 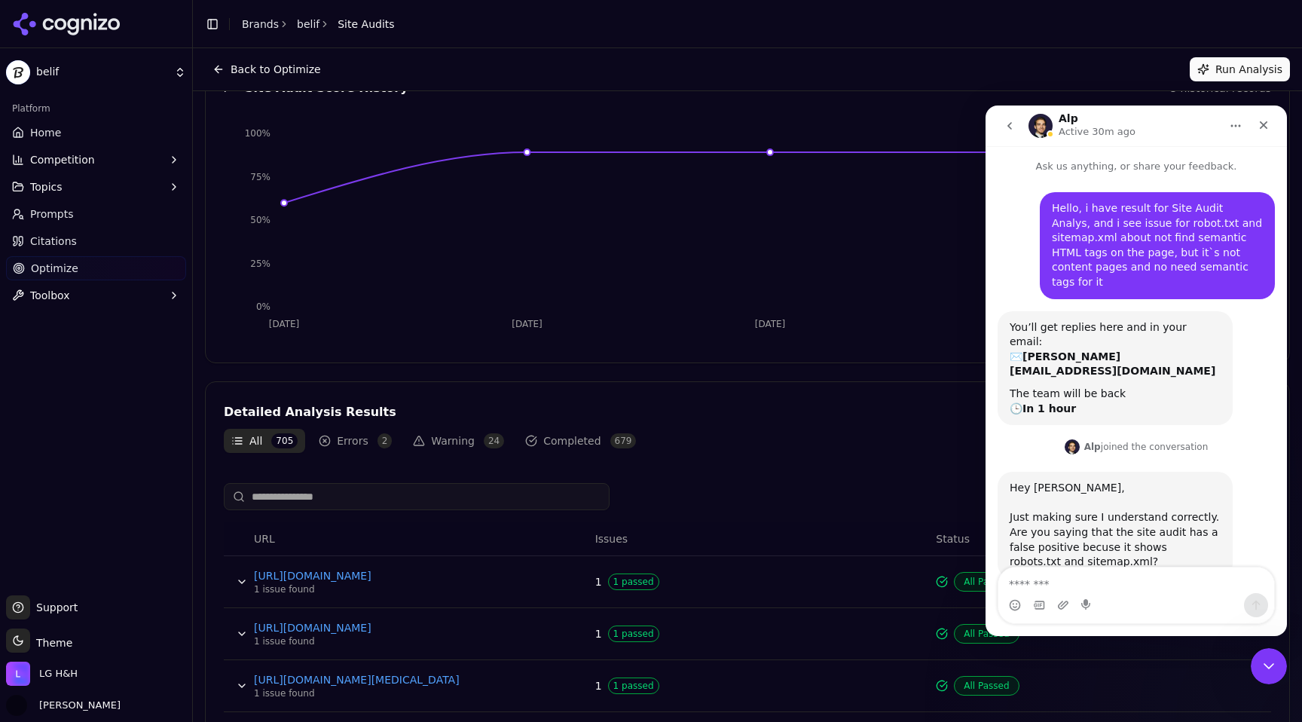 What do you see at coordinates (355, 441) in the screenshot?
I see `button: Errors2` at bounding box center [355, 441].